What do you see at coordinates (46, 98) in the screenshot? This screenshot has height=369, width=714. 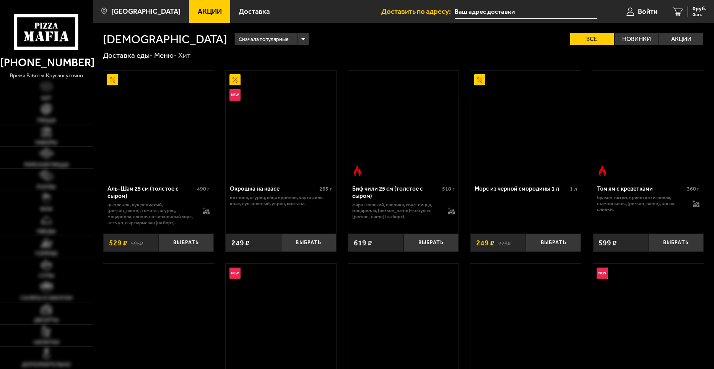 I see `span: Хит` at bounding box center [46, 98].